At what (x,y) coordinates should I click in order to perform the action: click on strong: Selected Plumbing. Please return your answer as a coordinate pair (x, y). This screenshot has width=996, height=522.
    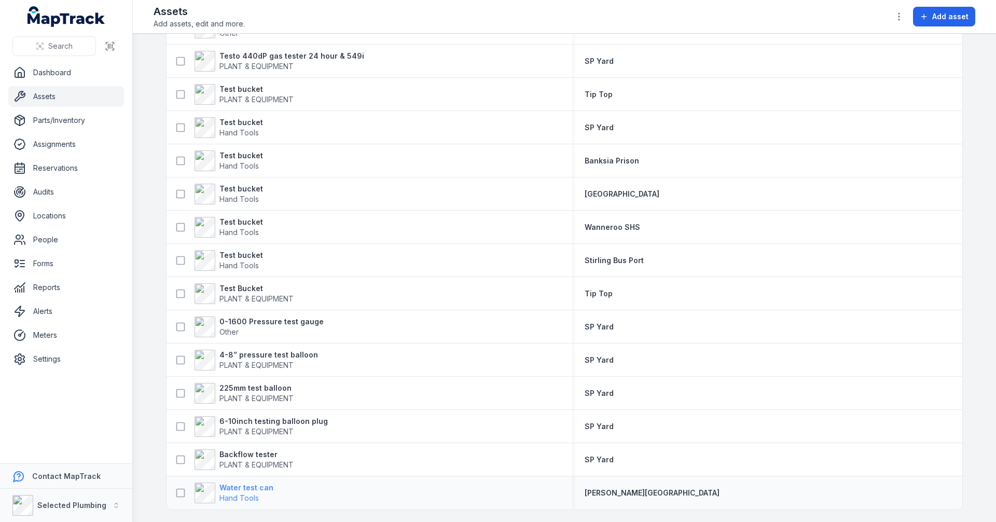
    Looking at the image, I should click on (72, 505).